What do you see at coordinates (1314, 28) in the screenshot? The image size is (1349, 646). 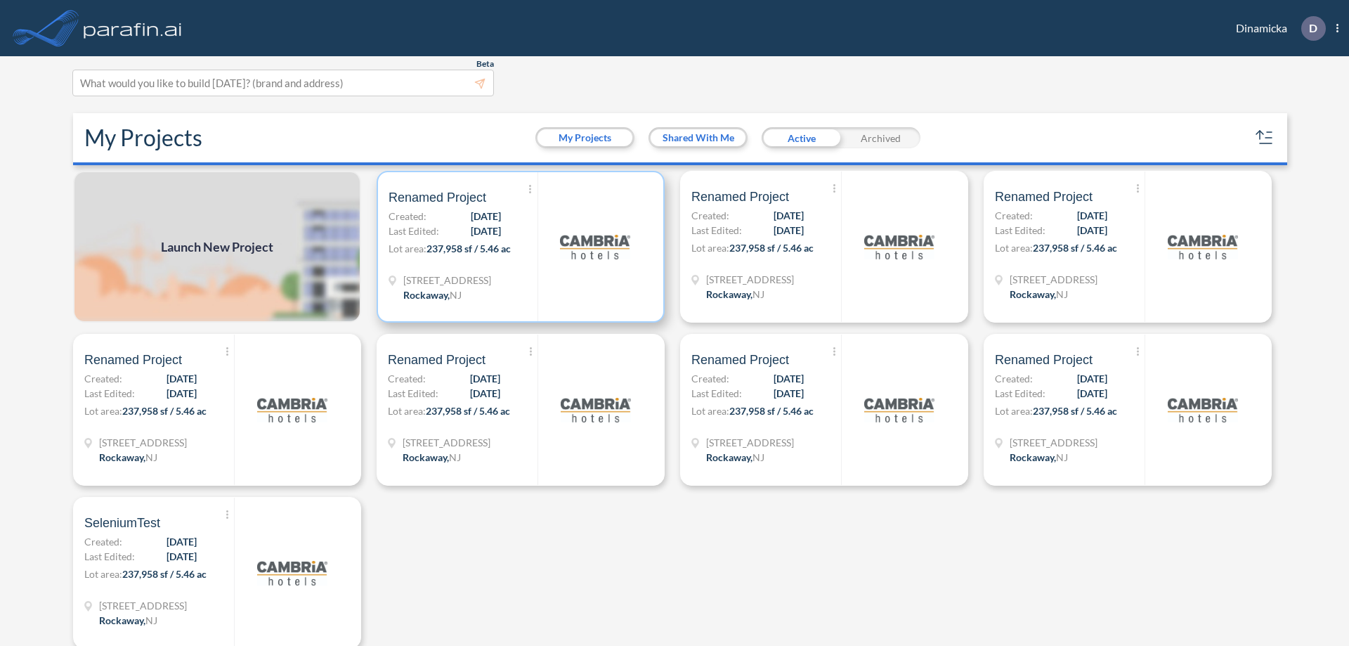 I see `p: D` at bounding box center [1314, 28].